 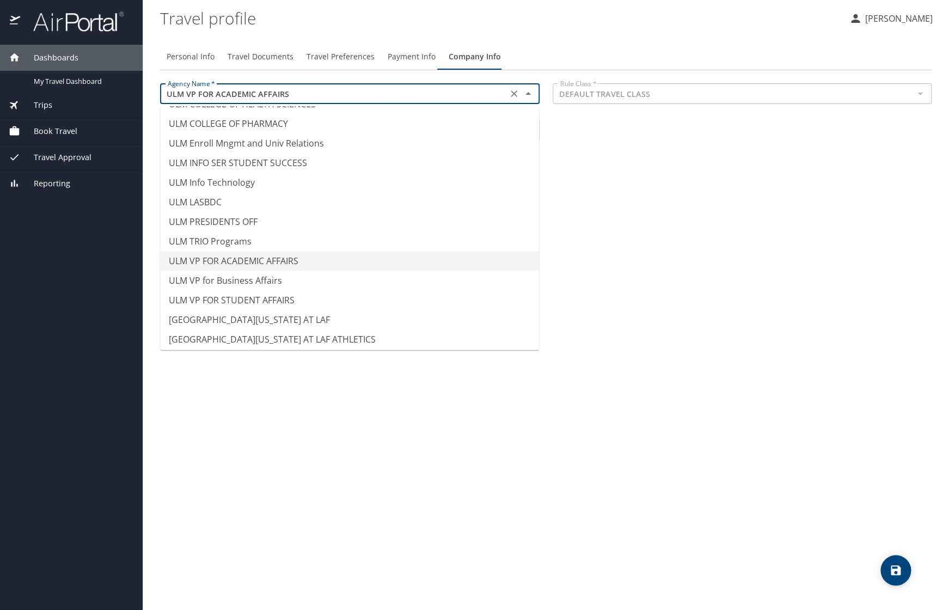 I want to click on span: Company Info, so click(x=475, y=57).